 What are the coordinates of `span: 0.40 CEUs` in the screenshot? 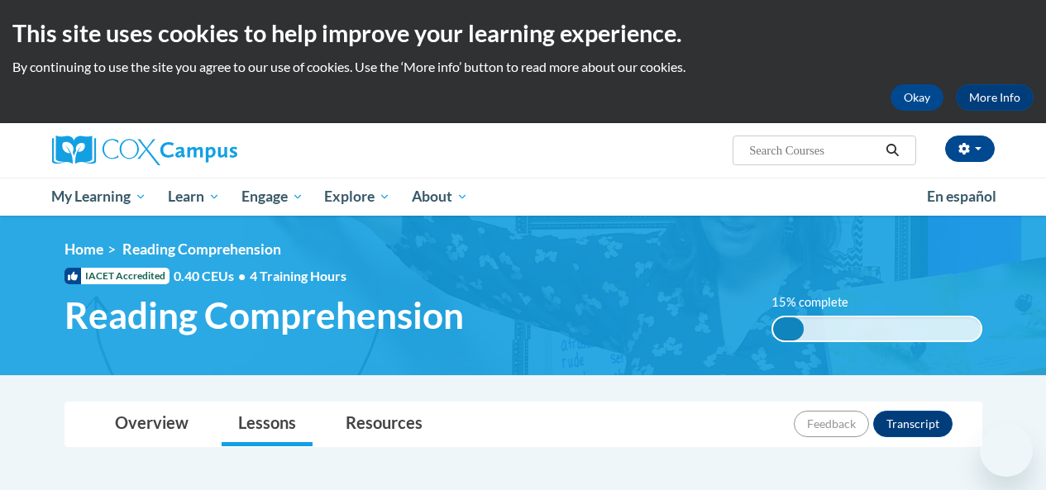 It's located at (212, 276).